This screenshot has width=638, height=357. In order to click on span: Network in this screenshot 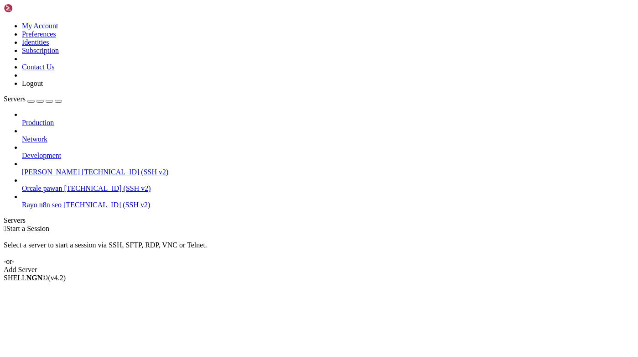, I will do `click(35, 139)`.